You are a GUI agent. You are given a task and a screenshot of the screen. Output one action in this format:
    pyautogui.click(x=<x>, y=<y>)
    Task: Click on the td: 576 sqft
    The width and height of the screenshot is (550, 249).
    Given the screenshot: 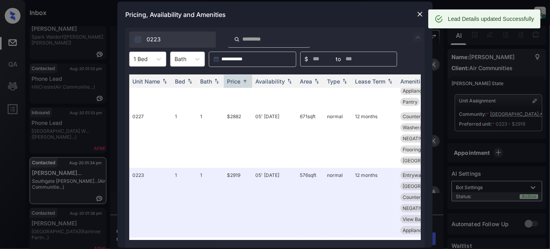 What is the action you would take?
    pyautogui.click(x=310, y=203)
    